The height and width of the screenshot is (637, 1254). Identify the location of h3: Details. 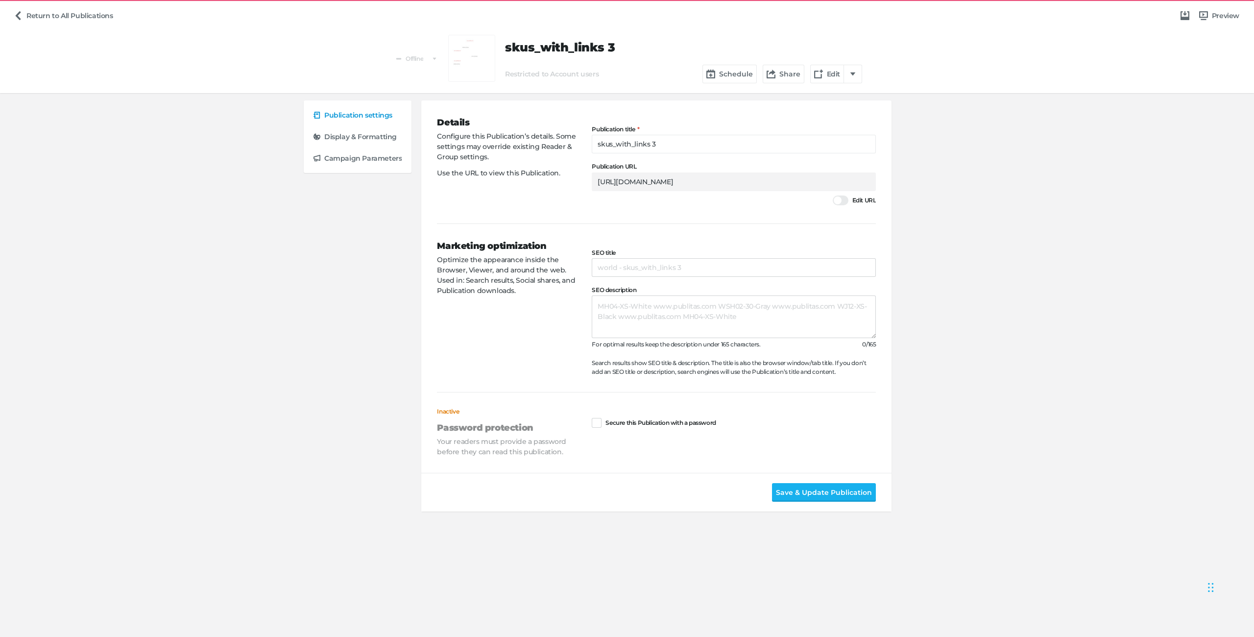
(507, 123).